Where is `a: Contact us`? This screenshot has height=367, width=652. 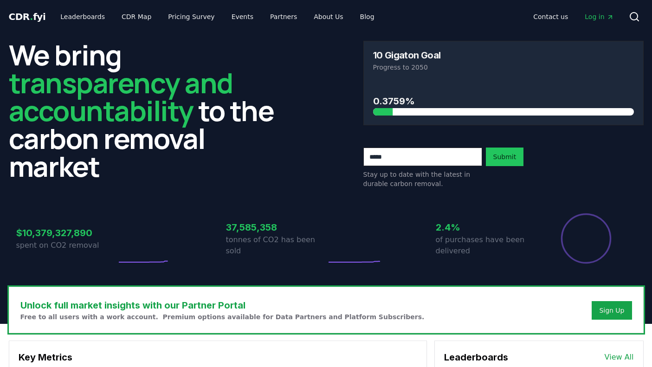 a: Contact us is located at coordinates (551, 17).